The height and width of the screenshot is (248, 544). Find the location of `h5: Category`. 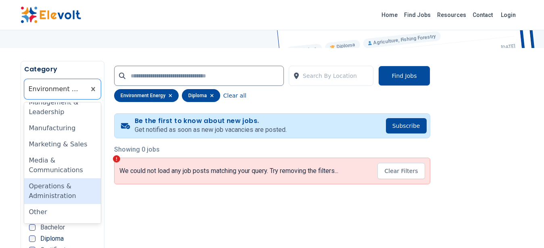

h5: Category is located at coordinates (62, 69).